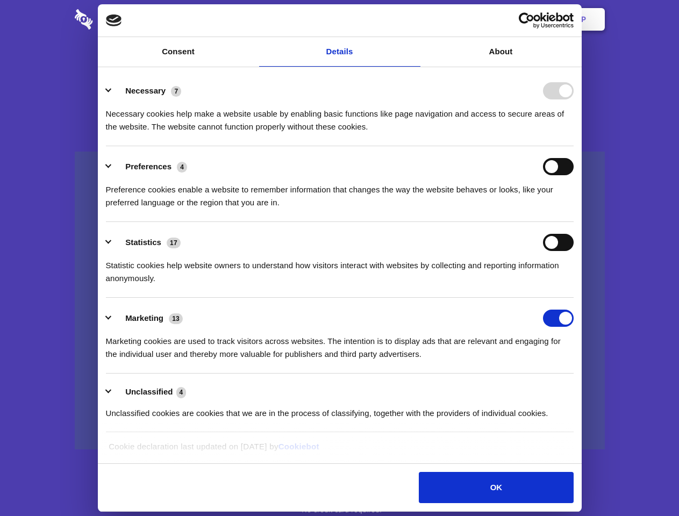  I want to click on div: Marketing cookies are used to track visitors across websites. The intention is to display ads tha..., so click(340, 343).